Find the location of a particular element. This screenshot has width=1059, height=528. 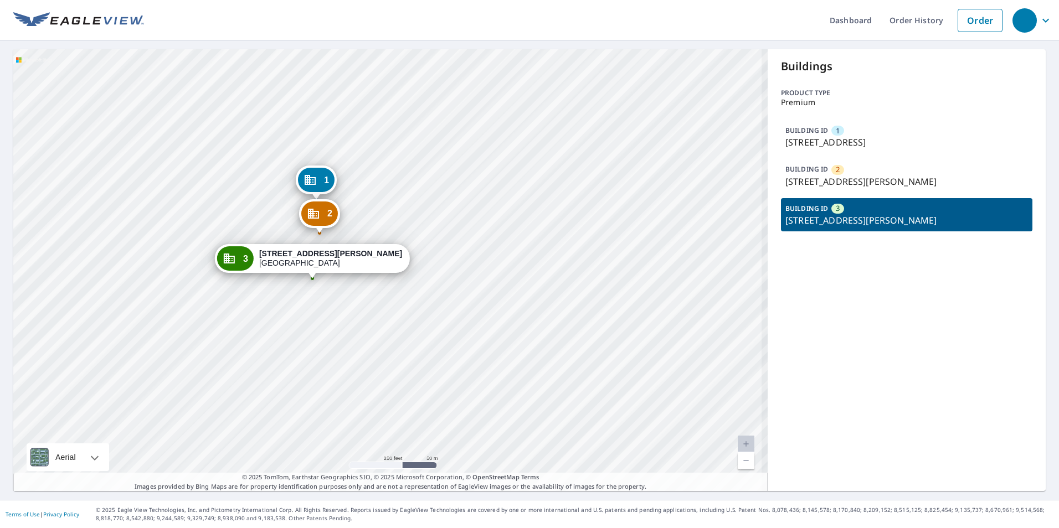

p: © 2025 Eagle View Technologies, Inc. and Pictometry International Corp. All Rights Reserved. Repo... is located at coordinates (574, 515).